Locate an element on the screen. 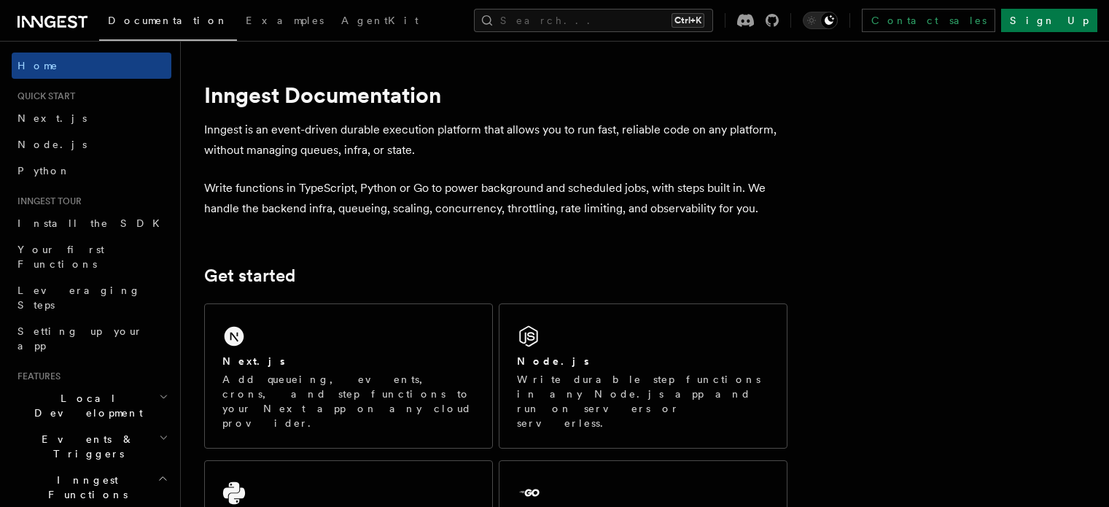  span: Setting up your app is located at coordinates (80, 338).